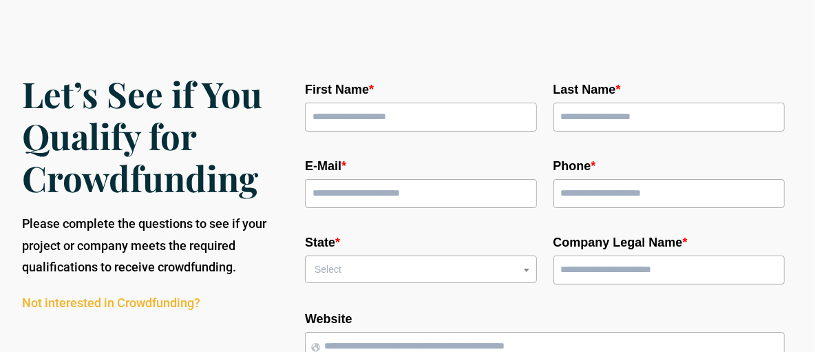 This screenshot has height=352, width=815. I want to click on a: Not interested in Crowdfunding?, so click(111, 302).